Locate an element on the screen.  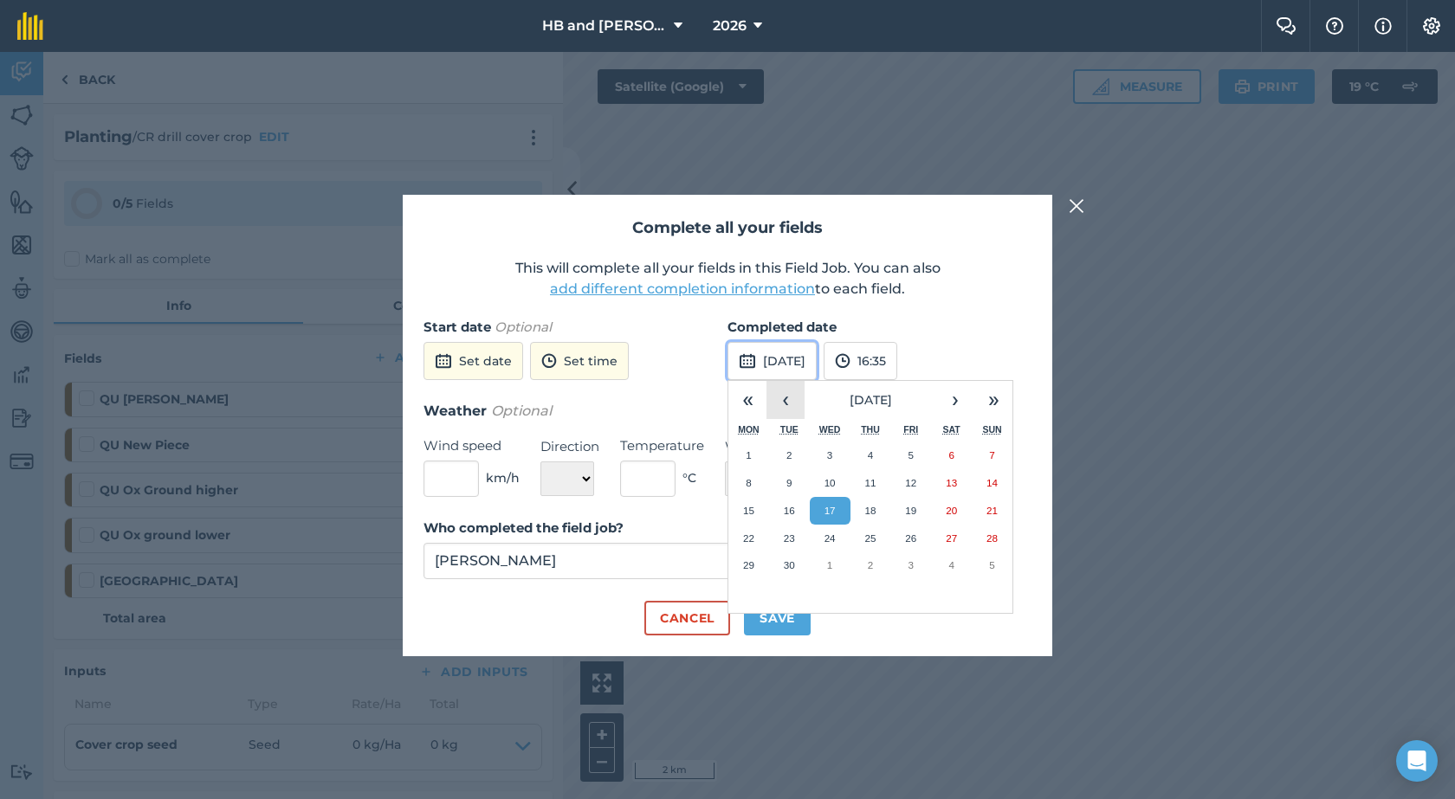
abbr: September 18, 2025 is located at coordinates (869, 510).